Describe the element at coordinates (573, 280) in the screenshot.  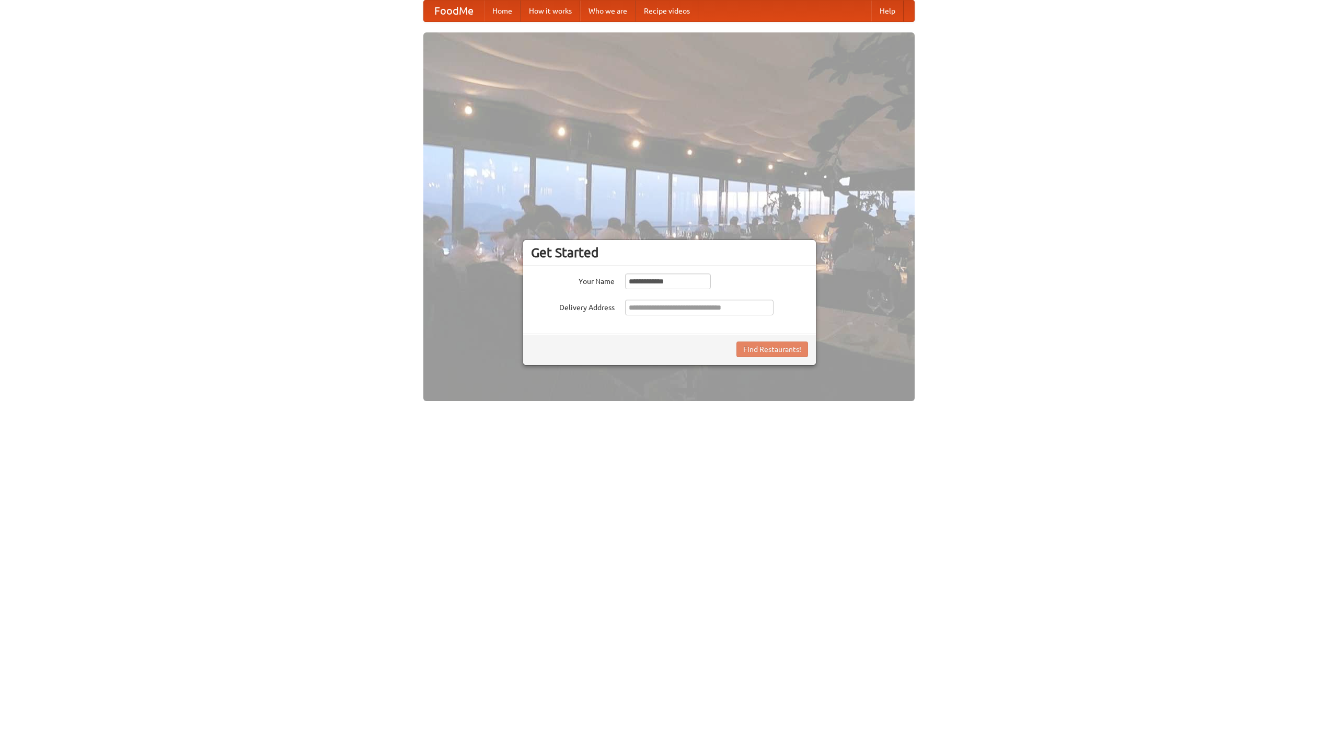
I see `label: Your Name` at that location.